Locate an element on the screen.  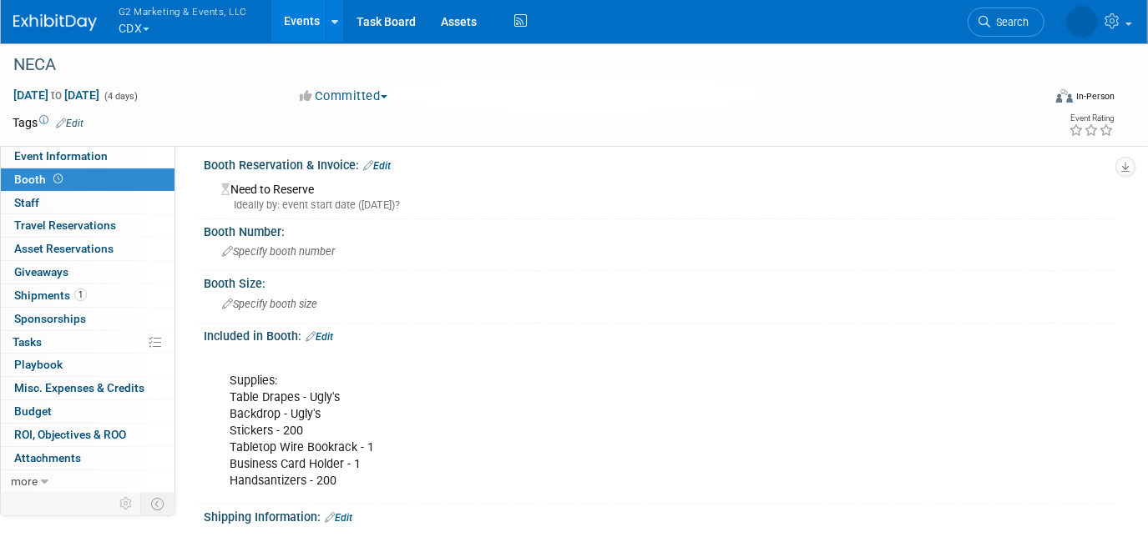
a: Staff is located at coordinates (88, 203).